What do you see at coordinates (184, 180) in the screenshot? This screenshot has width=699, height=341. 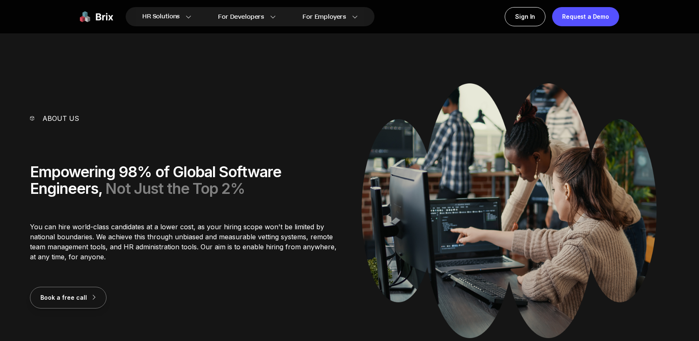 I see `div: Empowering 98% of Global Software Engineers,` at bounding box center [184, 180].